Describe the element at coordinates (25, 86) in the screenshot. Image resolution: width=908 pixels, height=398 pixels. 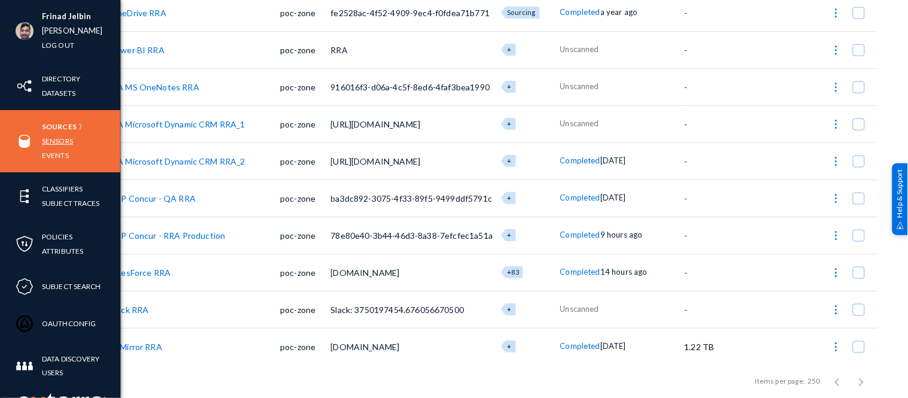
I see `img: icon-inventory.svg` at that location.